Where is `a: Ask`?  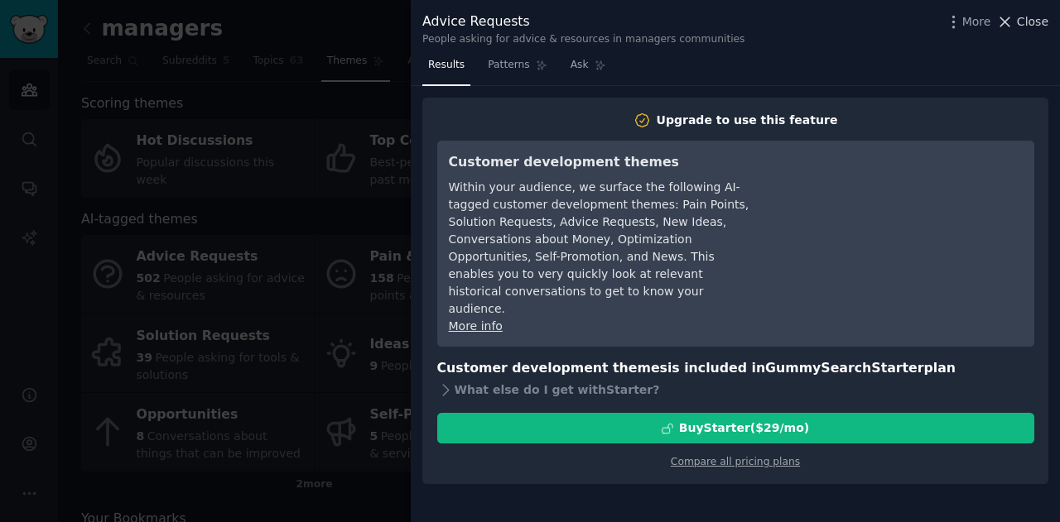 a: Ask is located at coordinates (588, 69).